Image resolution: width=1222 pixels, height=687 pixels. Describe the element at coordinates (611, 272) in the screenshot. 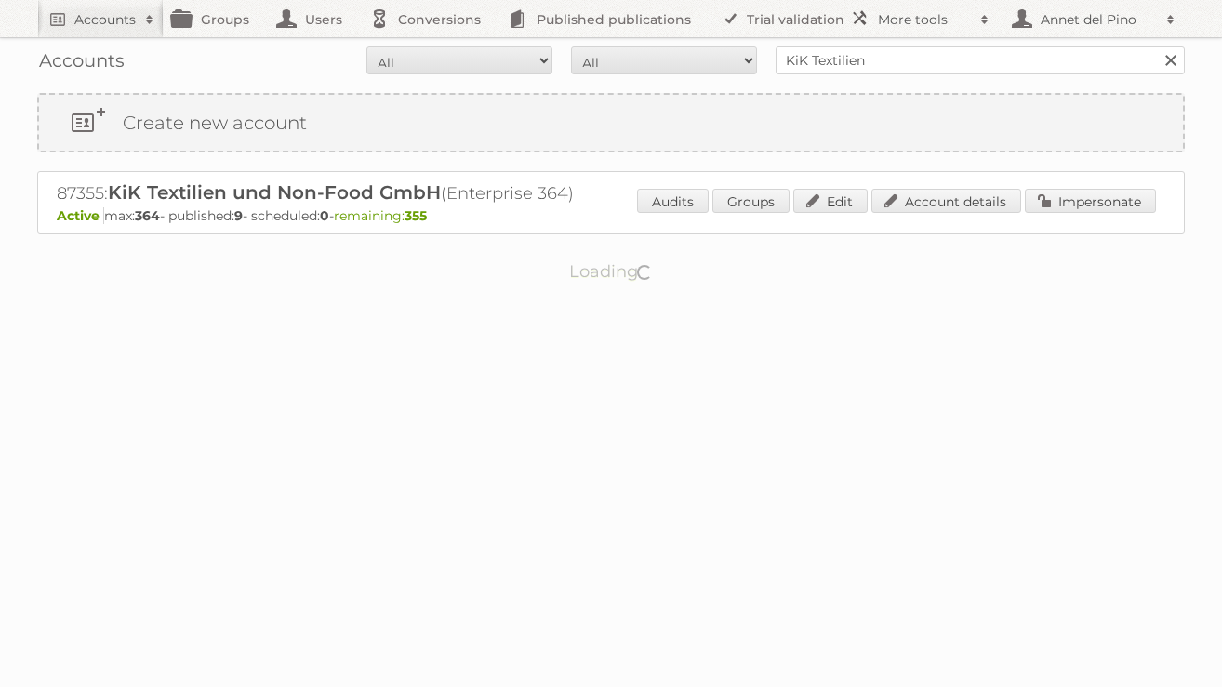

I see `p: Loading` at that location.